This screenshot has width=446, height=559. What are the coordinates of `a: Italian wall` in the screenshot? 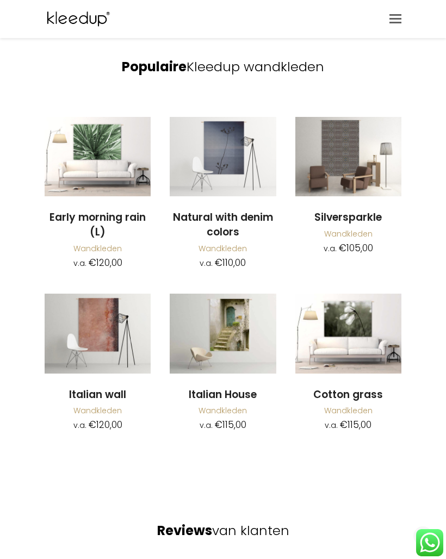 It's located at (97, 394).